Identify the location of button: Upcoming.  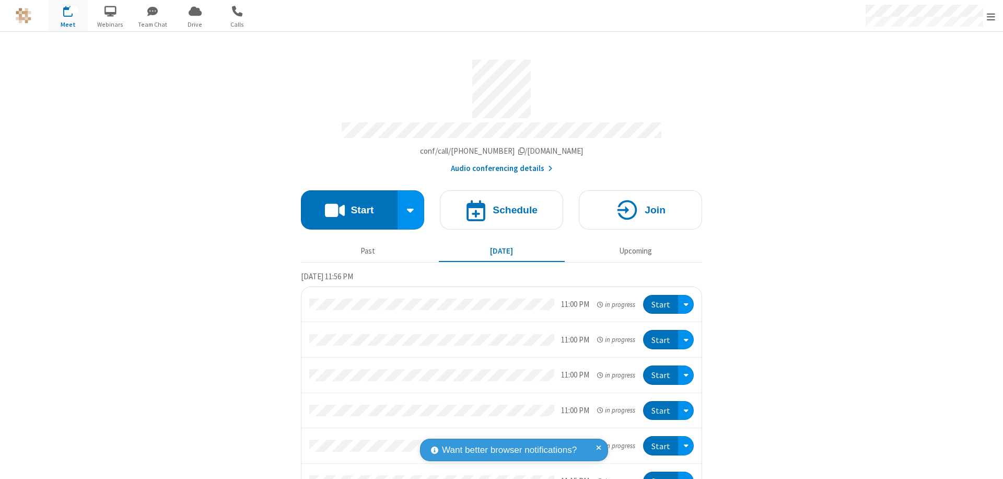
(635, 251).